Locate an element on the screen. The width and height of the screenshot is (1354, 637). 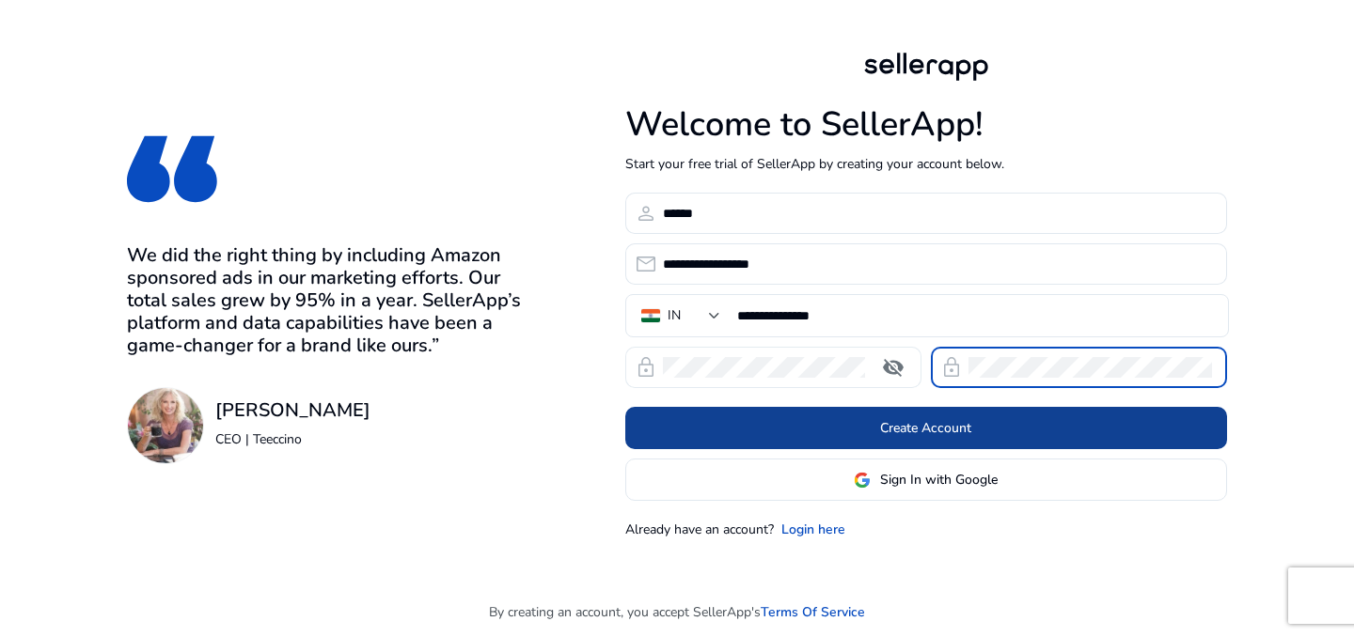
mat-icon: visibility_off is located at coordinates (893, 368).